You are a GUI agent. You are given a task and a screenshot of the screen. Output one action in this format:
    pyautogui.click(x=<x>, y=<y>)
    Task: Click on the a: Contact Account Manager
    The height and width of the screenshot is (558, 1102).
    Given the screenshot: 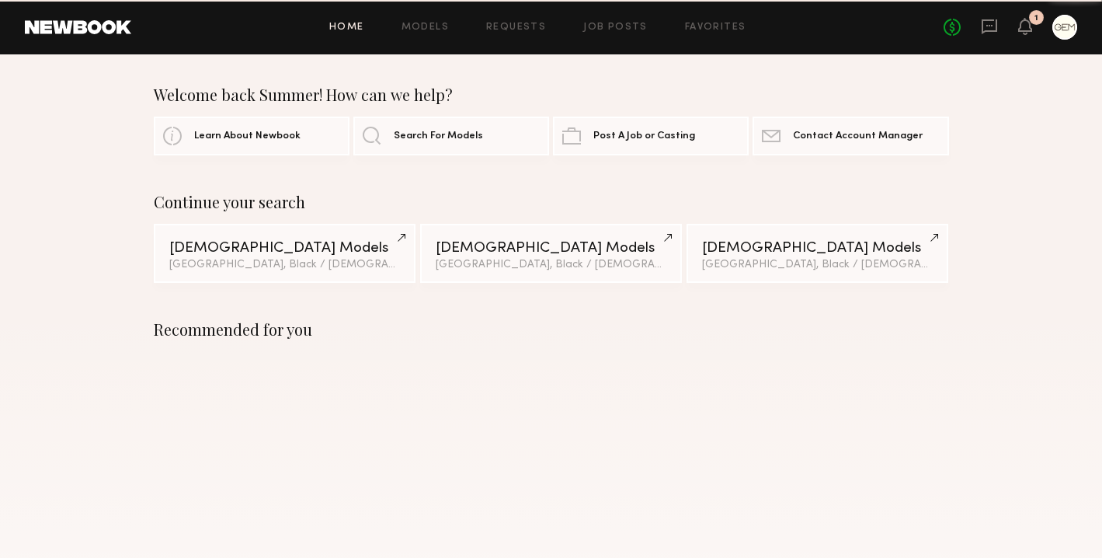 What is the action you would take?
    pyautogui.click(x=851, y=136)
    